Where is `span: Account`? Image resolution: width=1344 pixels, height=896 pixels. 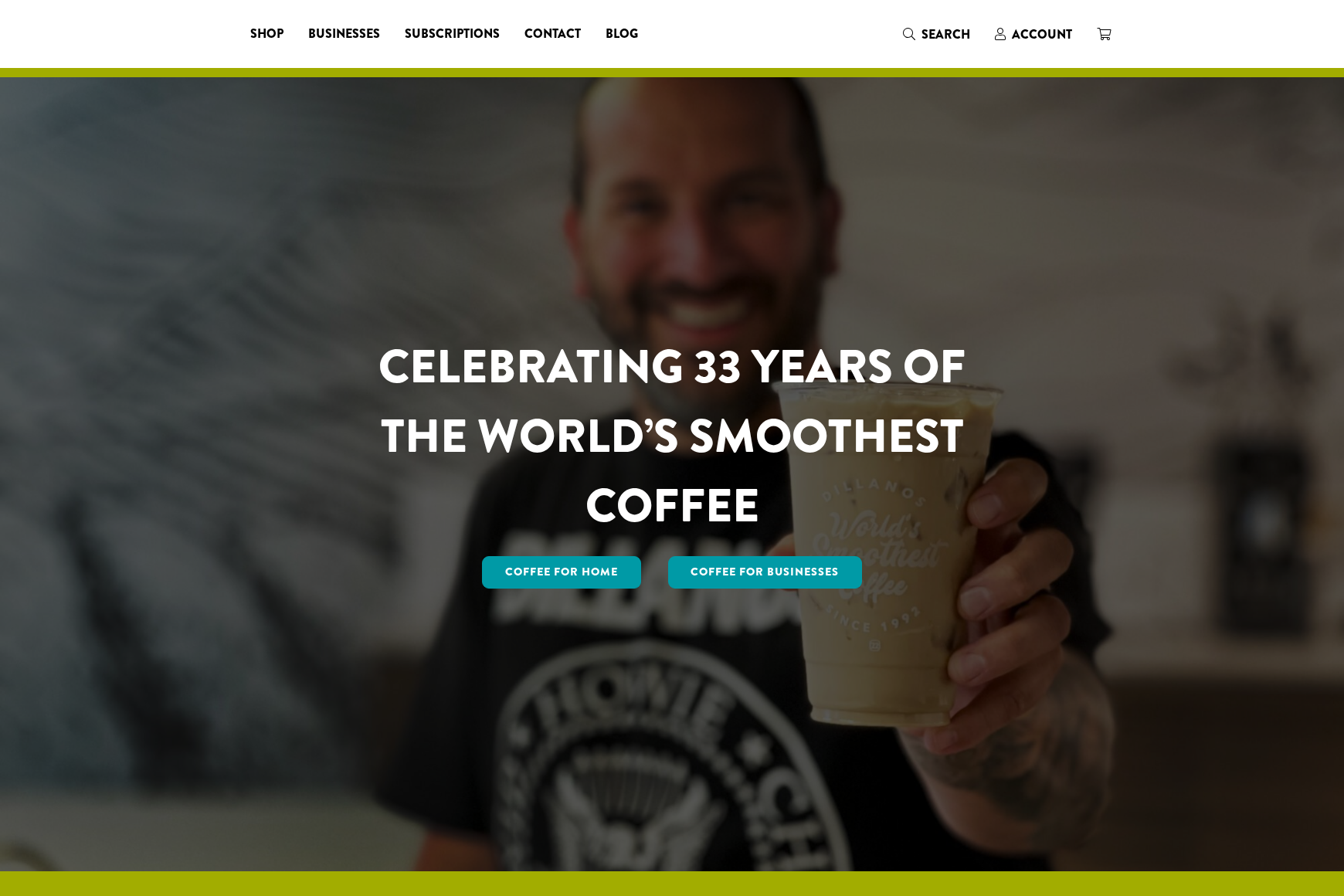
span: Account is located at coordinates (1042, 34).